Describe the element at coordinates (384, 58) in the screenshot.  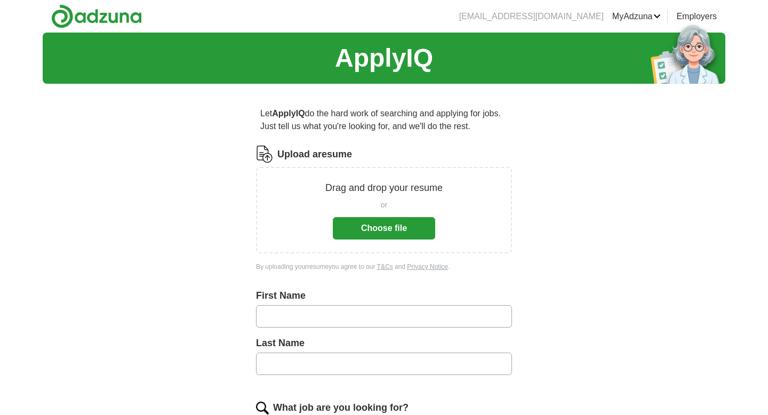
I see `h1: ApplyIQ` at that location.